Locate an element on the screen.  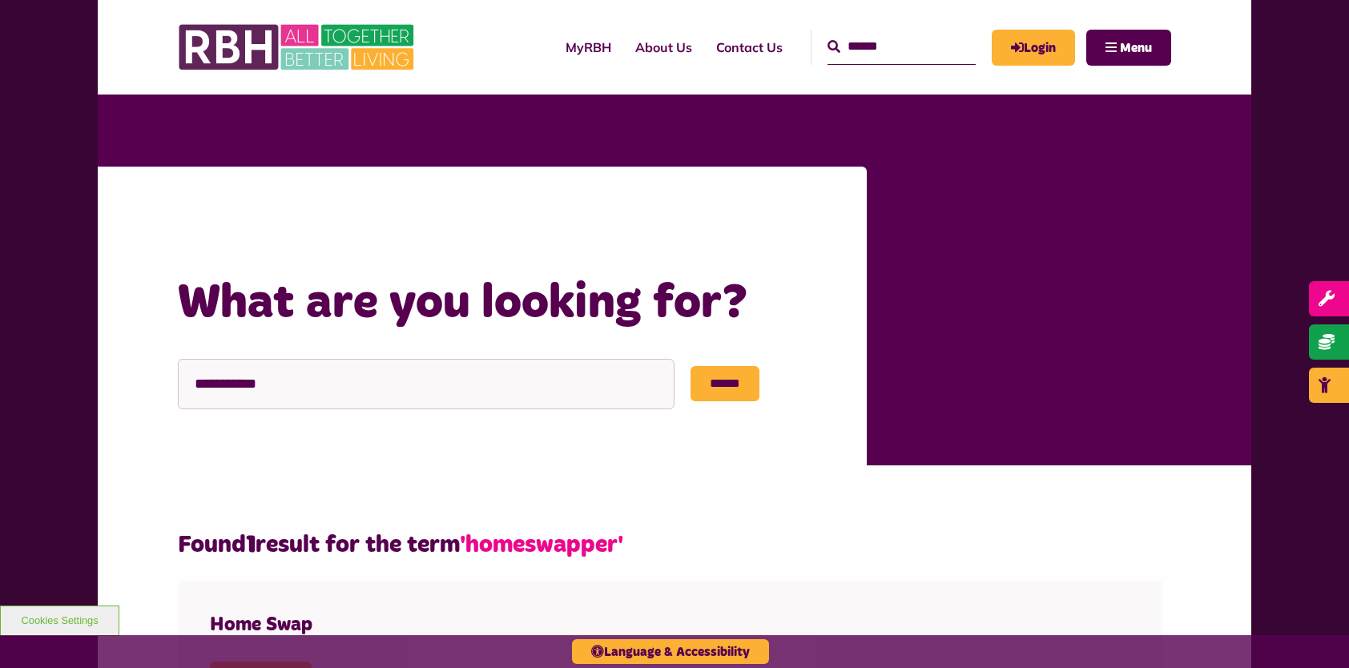
img: RBH is located at coordinates (298, 47).